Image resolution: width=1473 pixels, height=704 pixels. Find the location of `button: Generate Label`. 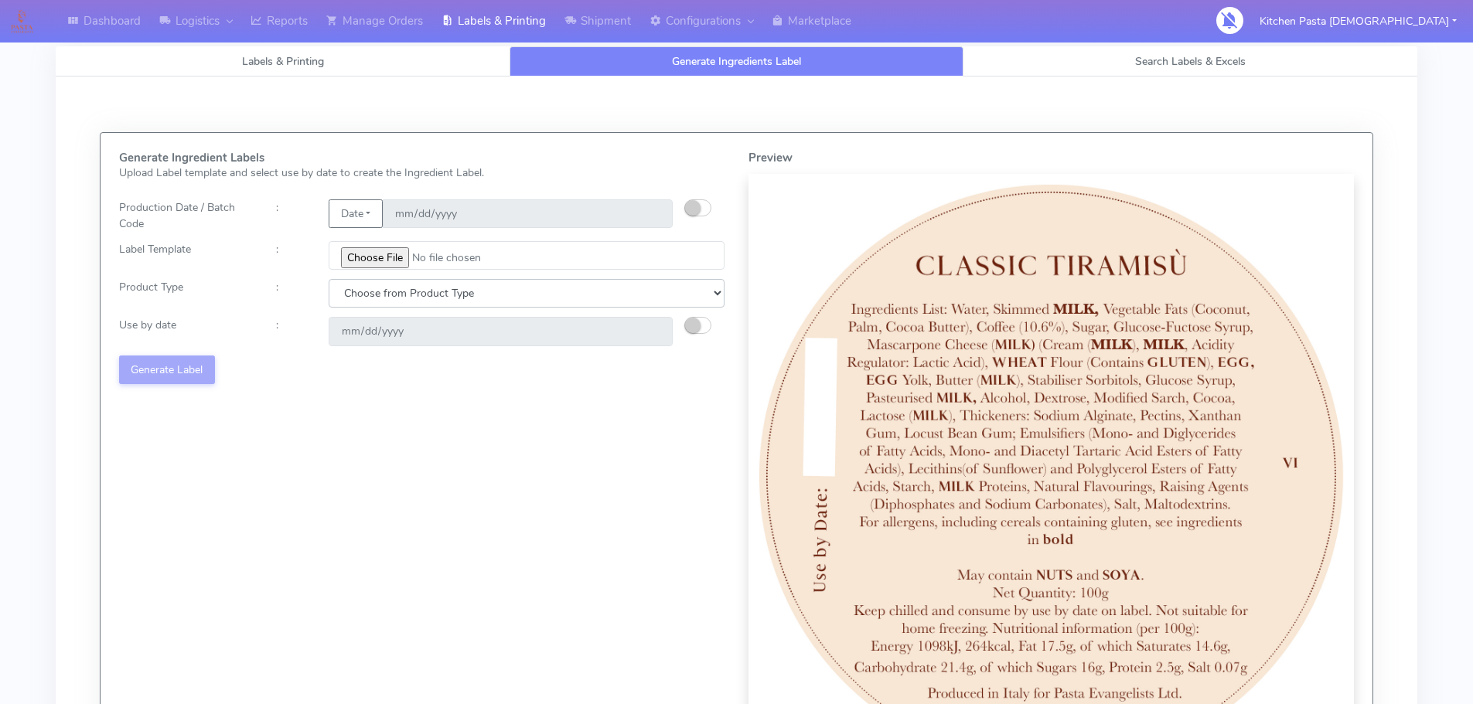

button: Generate Label is located at coordinates (167, 370).